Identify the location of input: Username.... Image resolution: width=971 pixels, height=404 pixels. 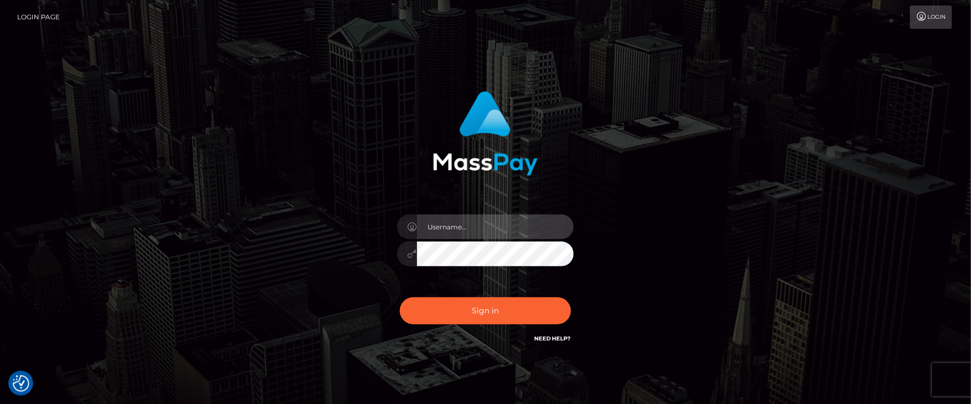
(495, 226).